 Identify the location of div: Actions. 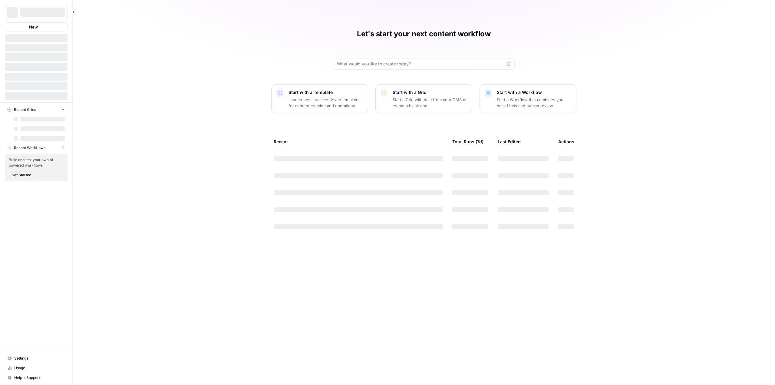
(566, 141).